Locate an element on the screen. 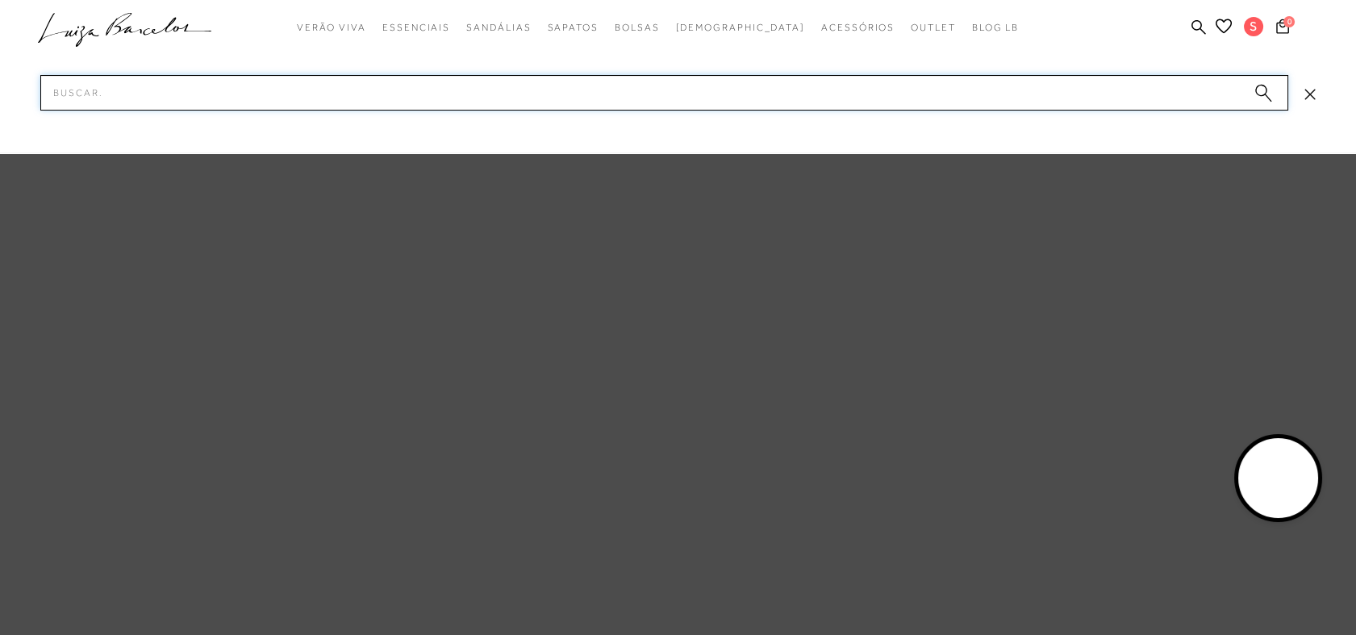 This screenshot has width=1356, height=635. span: Essenciais is located at coordinates (416, 27).